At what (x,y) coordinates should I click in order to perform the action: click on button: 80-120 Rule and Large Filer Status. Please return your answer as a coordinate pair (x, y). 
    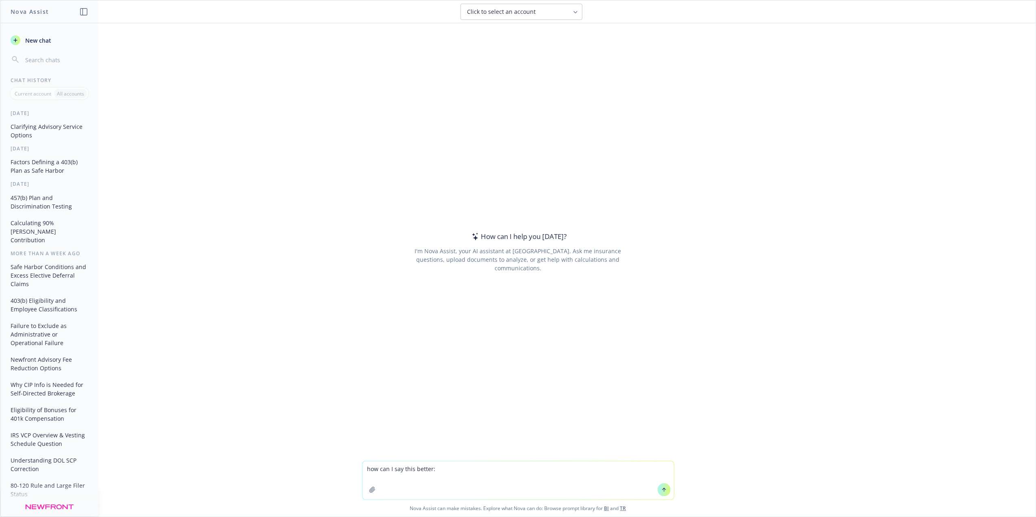
    Looking at the image, I should click on (49, 490).